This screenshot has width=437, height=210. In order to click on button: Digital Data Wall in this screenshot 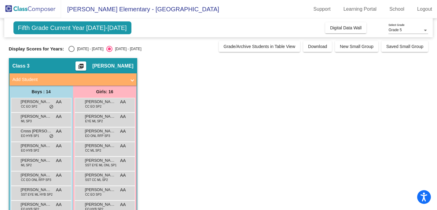, I will do `click(346, 28)`.